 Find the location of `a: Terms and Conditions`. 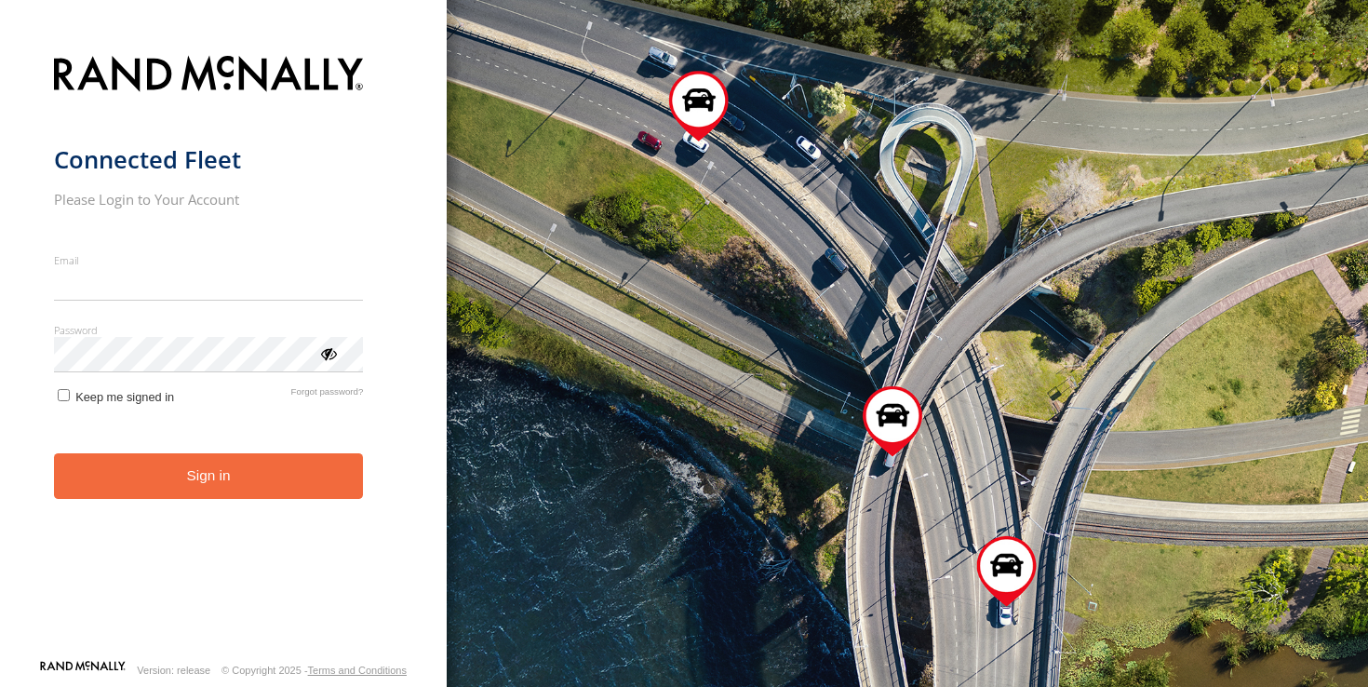

a: Terms and Conditions is located at coordinates (357, 670).